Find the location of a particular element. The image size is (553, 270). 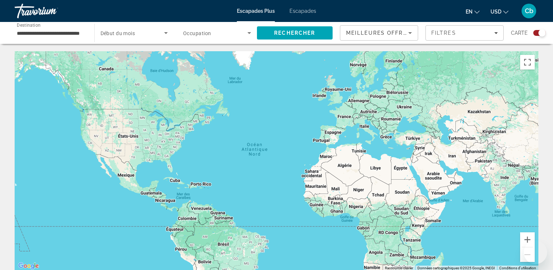

button: Changer de devise is located at coordinates (499, 11).